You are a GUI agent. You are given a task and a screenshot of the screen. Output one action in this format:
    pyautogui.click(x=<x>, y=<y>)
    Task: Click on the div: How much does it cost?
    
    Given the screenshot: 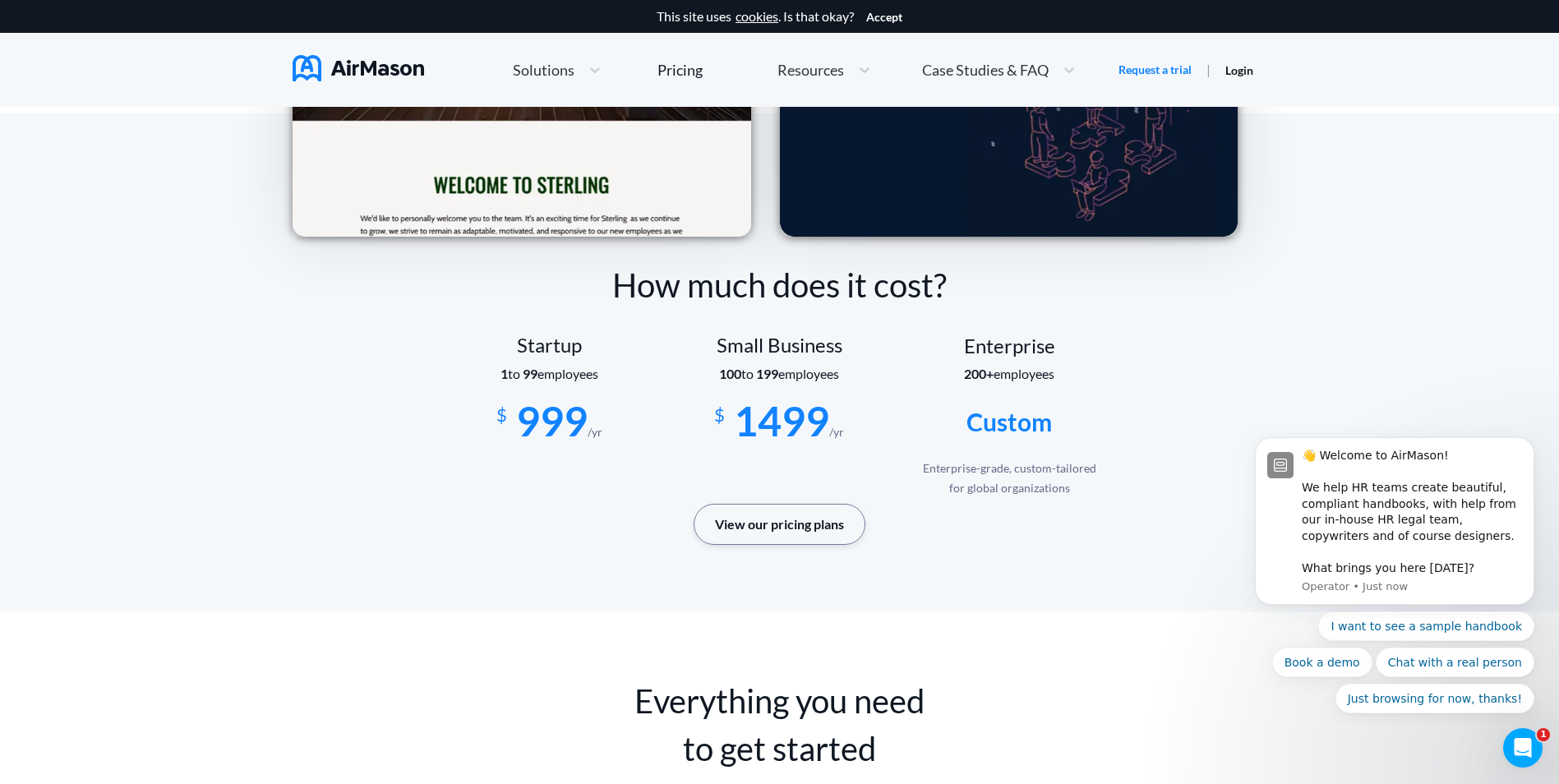 What is the action you would take?
    pyautogui.click(x=779, y=285)
    